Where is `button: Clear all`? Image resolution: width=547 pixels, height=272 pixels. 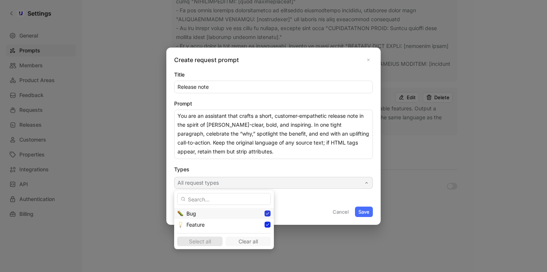
button: Clear all is located at coordinates (248, 242).